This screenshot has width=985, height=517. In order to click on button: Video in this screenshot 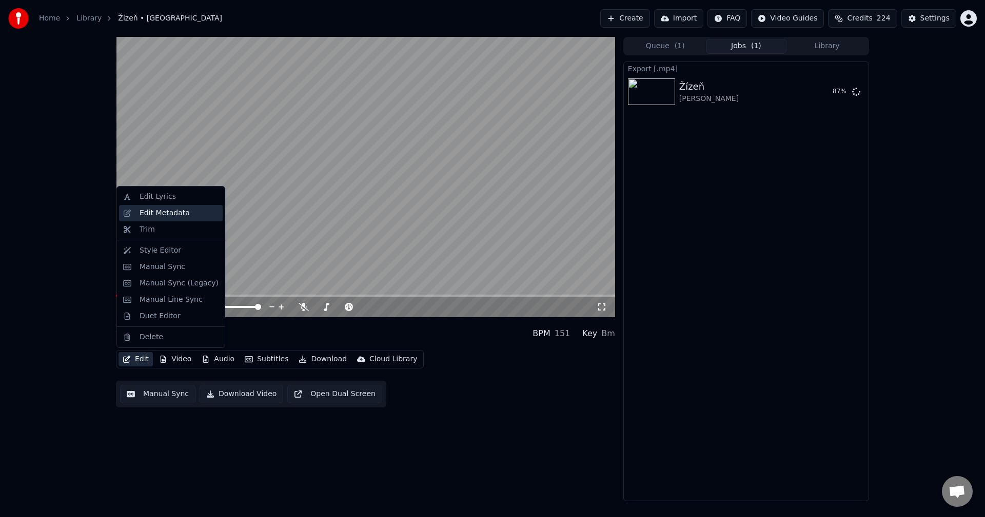, I will do `click(175, 360)`.